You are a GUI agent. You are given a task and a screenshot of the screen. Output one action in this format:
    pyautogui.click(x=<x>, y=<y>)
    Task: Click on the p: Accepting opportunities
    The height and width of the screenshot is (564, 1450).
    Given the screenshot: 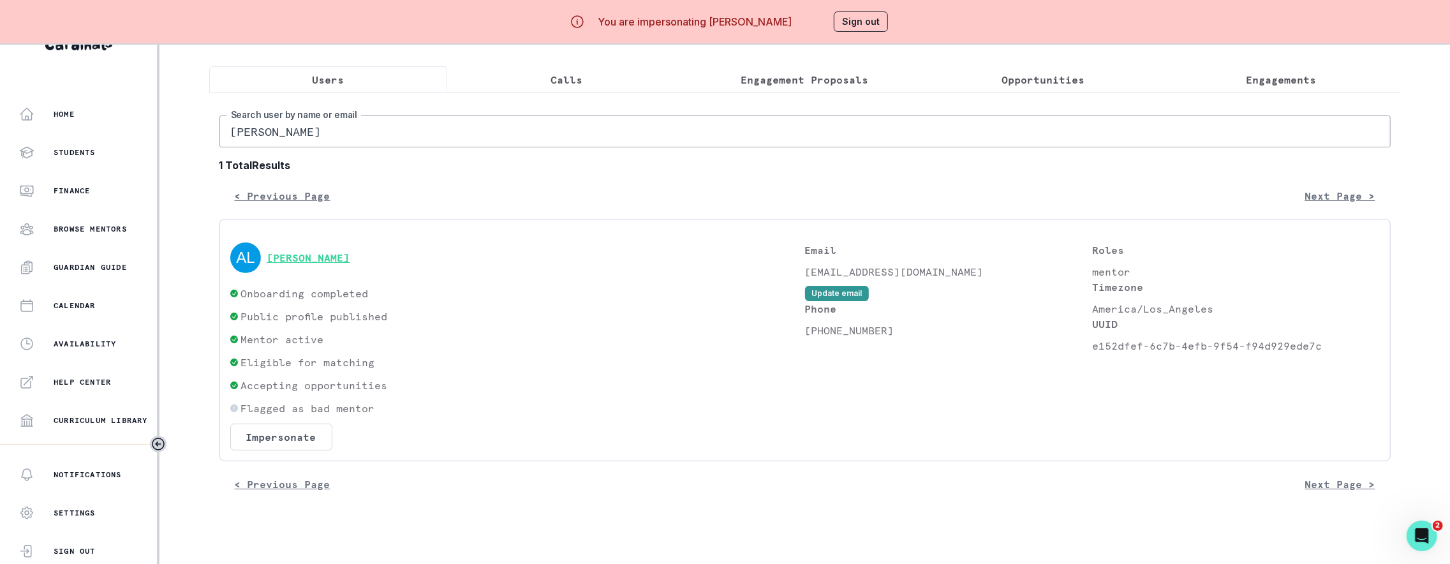 What is the action you would take?
    pyautogui.click(x=314, y=385)
    